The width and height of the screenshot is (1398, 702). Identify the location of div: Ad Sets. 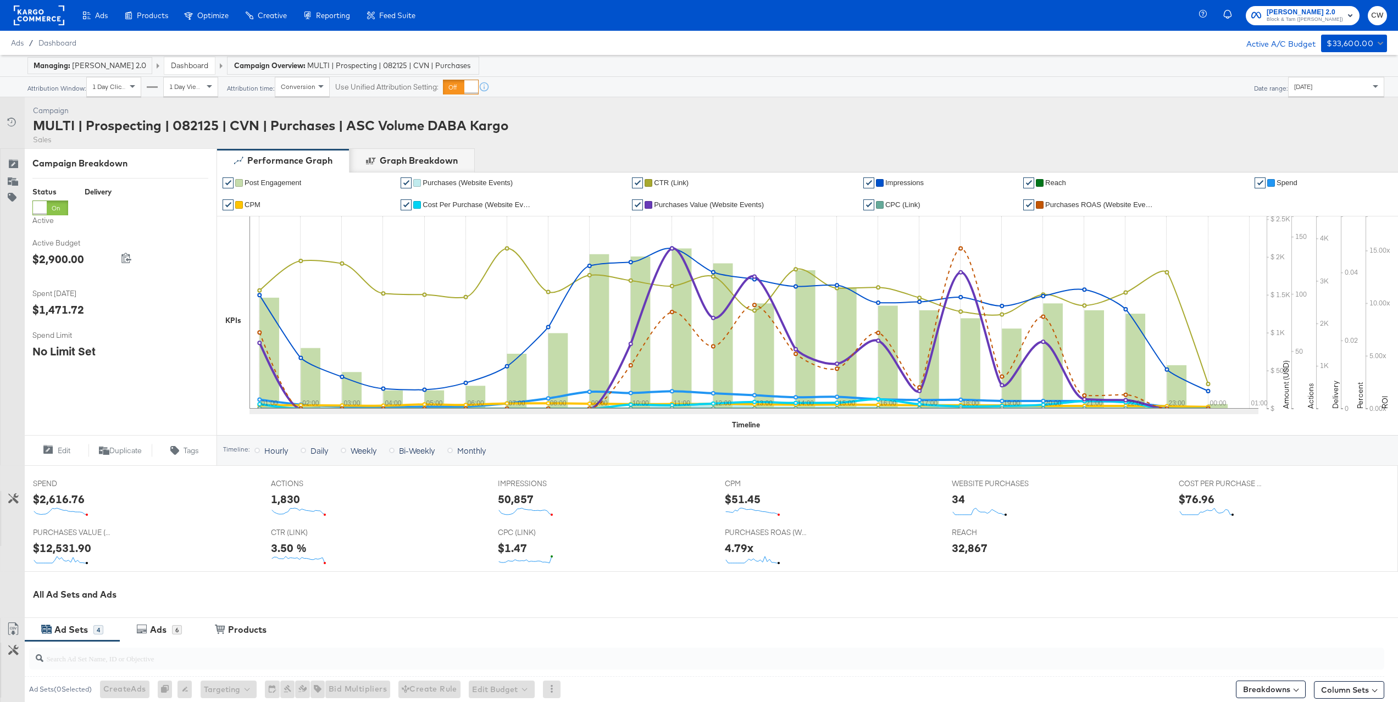
(71, 630).